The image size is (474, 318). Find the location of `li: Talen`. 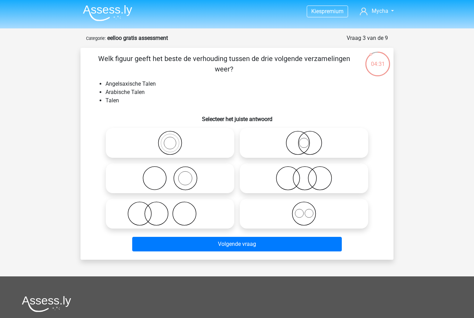

li: Talen is located at coordinates (244, 101).